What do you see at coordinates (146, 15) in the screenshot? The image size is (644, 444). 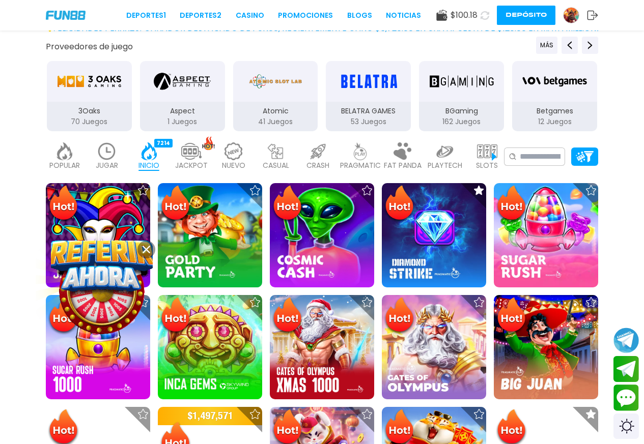 I see `a: Deportes1` at bounding box center [146, 15].